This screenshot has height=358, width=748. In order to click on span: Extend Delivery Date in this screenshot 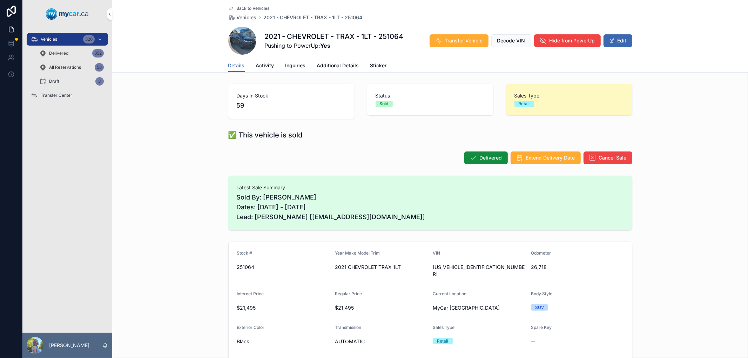, I will do `click(551, 158)`.